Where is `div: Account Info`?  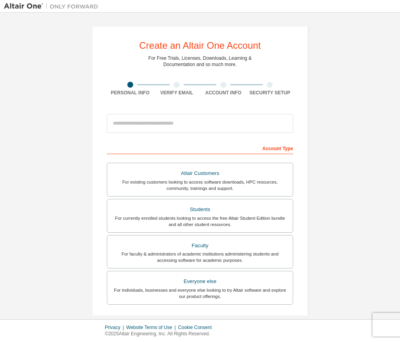
div: Account Info is located at coordinates (223, 93).